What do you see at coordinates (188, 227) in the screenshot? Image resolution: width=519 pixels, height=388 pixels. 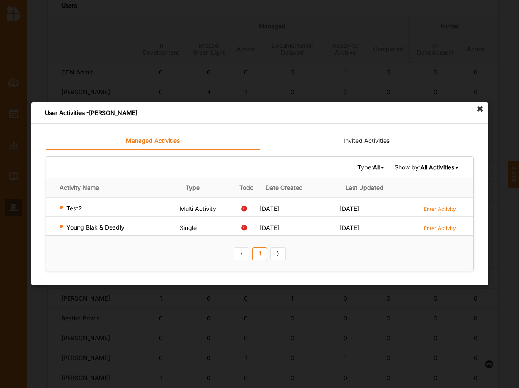 I see `span: Single` at bounding box center [188, 227].